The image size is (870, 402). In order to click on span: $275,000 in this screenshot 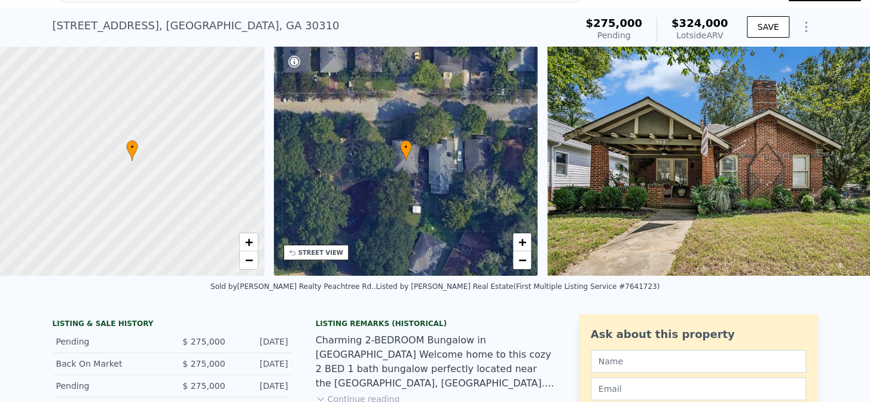, I will do `click(614, 23)`.